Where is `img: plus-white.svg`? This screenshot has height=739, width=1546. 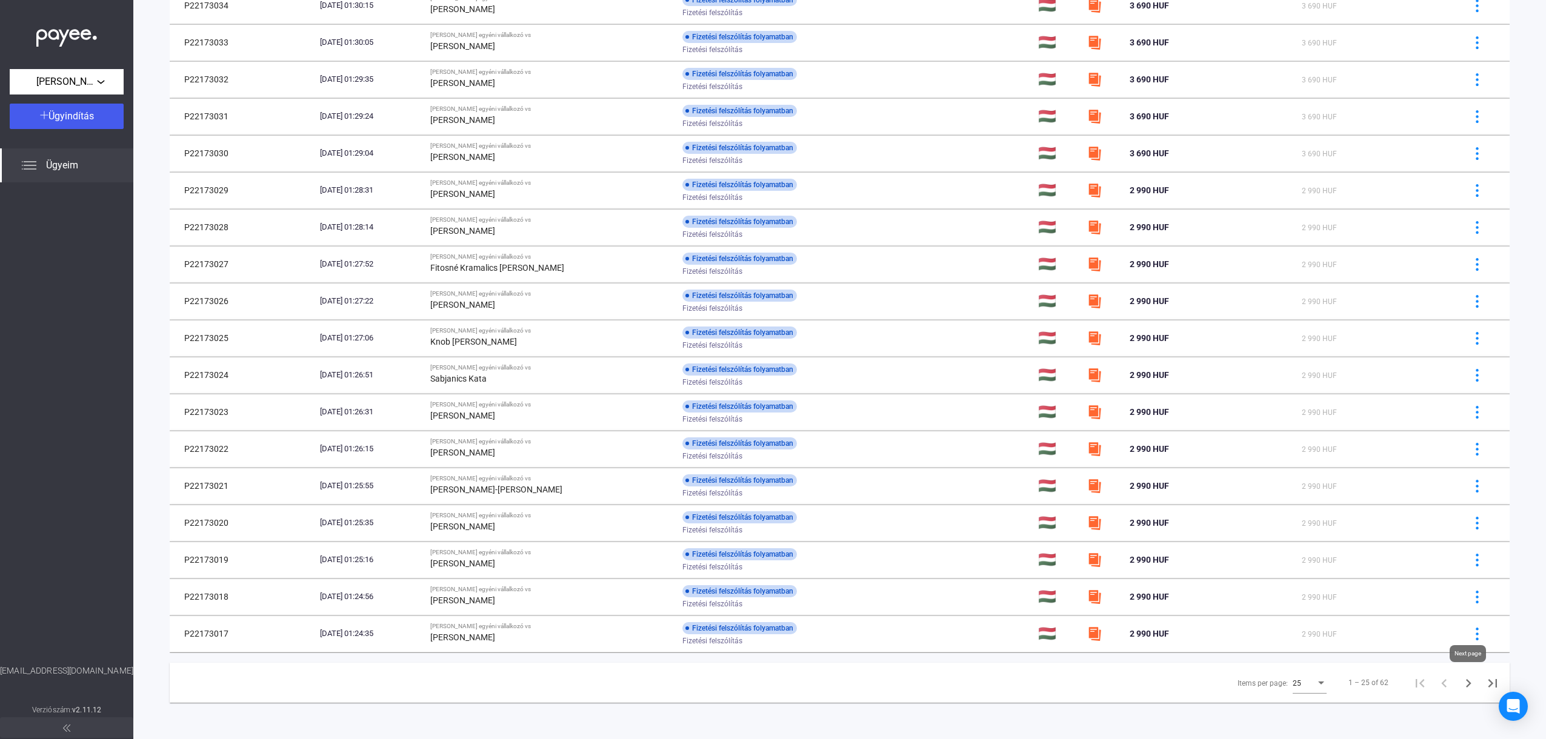 img: plus-white.svg is located at coordinates (44, 115).